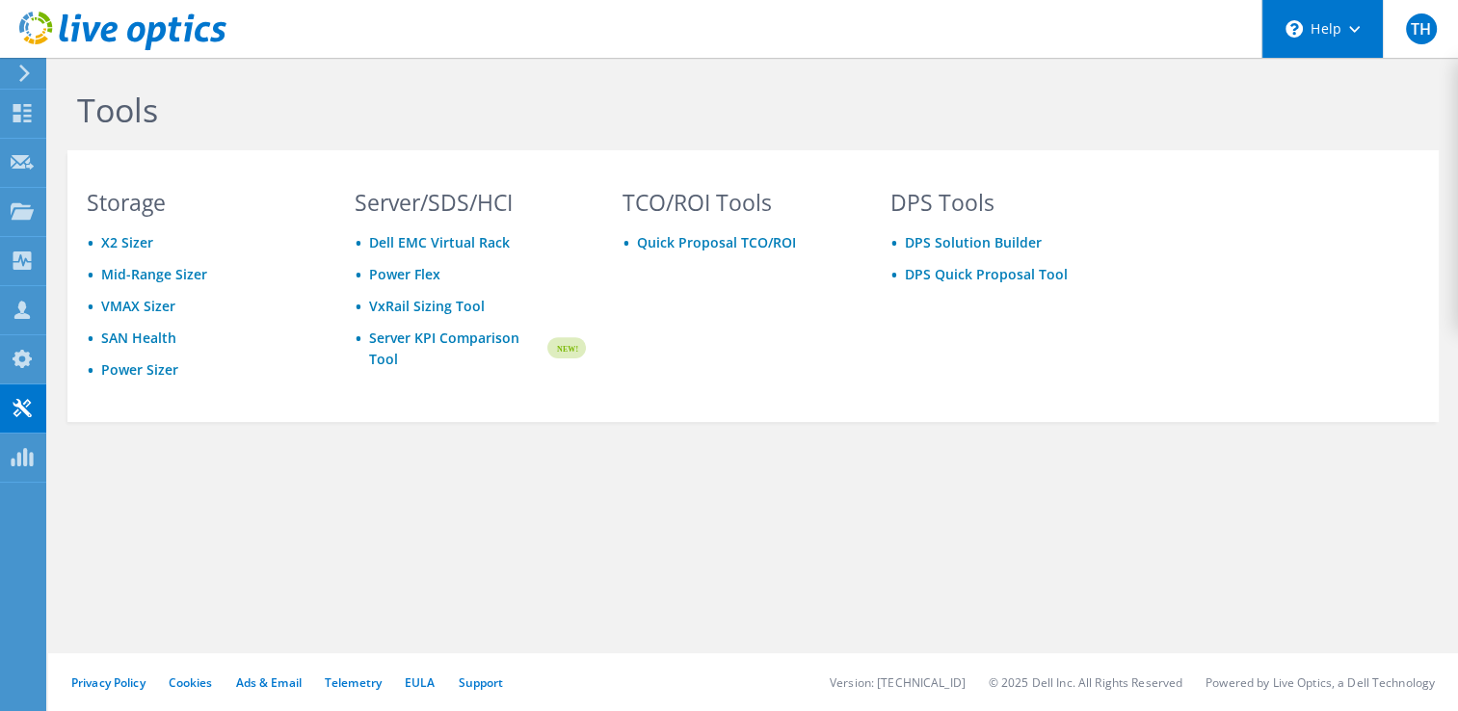 The width and height of the screenshot is (1458, 711). I want to click on a: VxRail Sizing Tool, so click(427, 305).